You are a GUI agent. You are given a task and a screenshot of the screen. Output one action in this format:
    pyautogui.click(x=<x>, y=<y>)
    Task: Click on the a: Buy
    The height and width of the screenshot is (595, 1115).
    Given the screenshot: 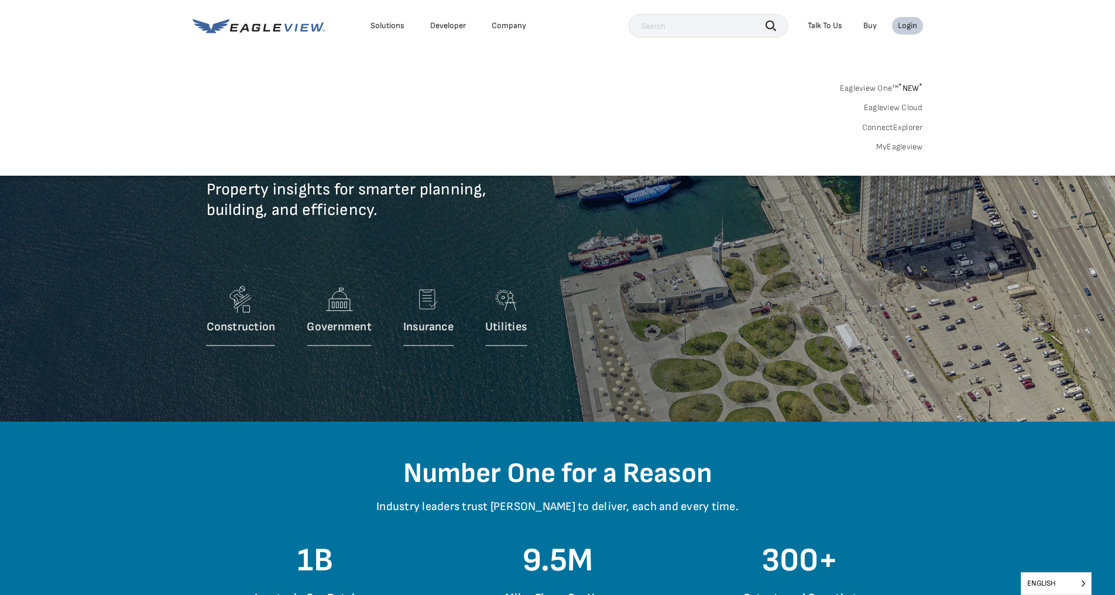 What is the action you would take?
    pyautogui.click(x=870, y=26)
    